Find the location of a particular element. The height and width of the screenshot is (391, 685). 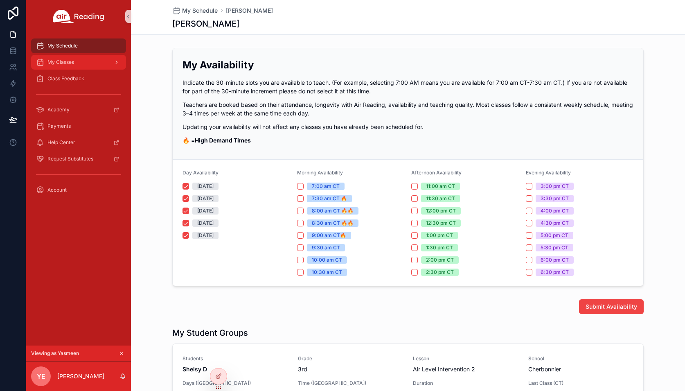

span: School is located at coordinates (581, 358).